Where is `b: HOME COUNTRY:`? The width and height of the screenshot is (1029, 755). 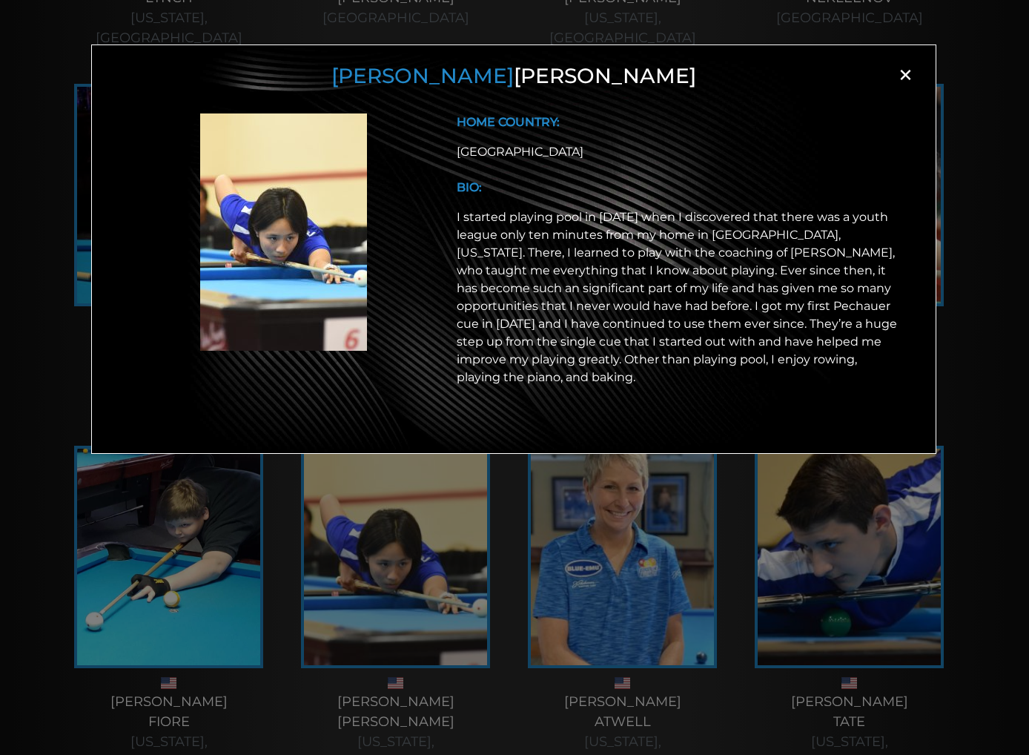 b: HOME COUNTRY: is located at coordinates (508, 122).